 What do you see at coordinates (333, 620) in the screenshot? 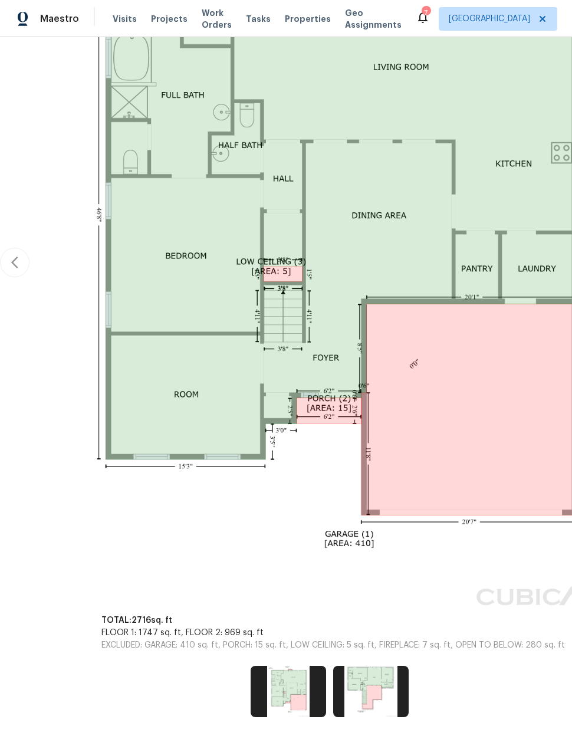
I see `p: TOTAL: 2716 sq. ft` at bounding box center [333, 620].